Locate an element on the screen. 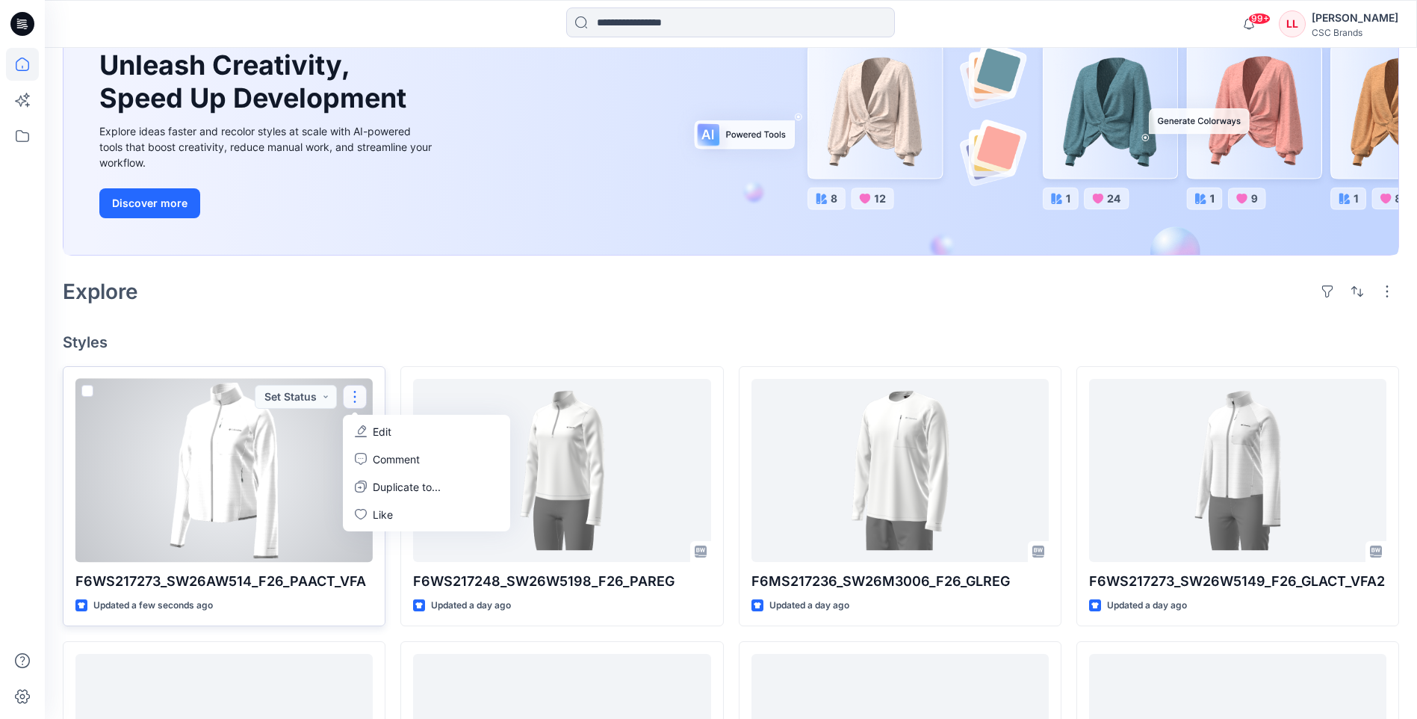 The height and width of the screenshot is (719, 1417). h1: Unleash Creativity, Speed Up Development is located at coordinates (256, 81).